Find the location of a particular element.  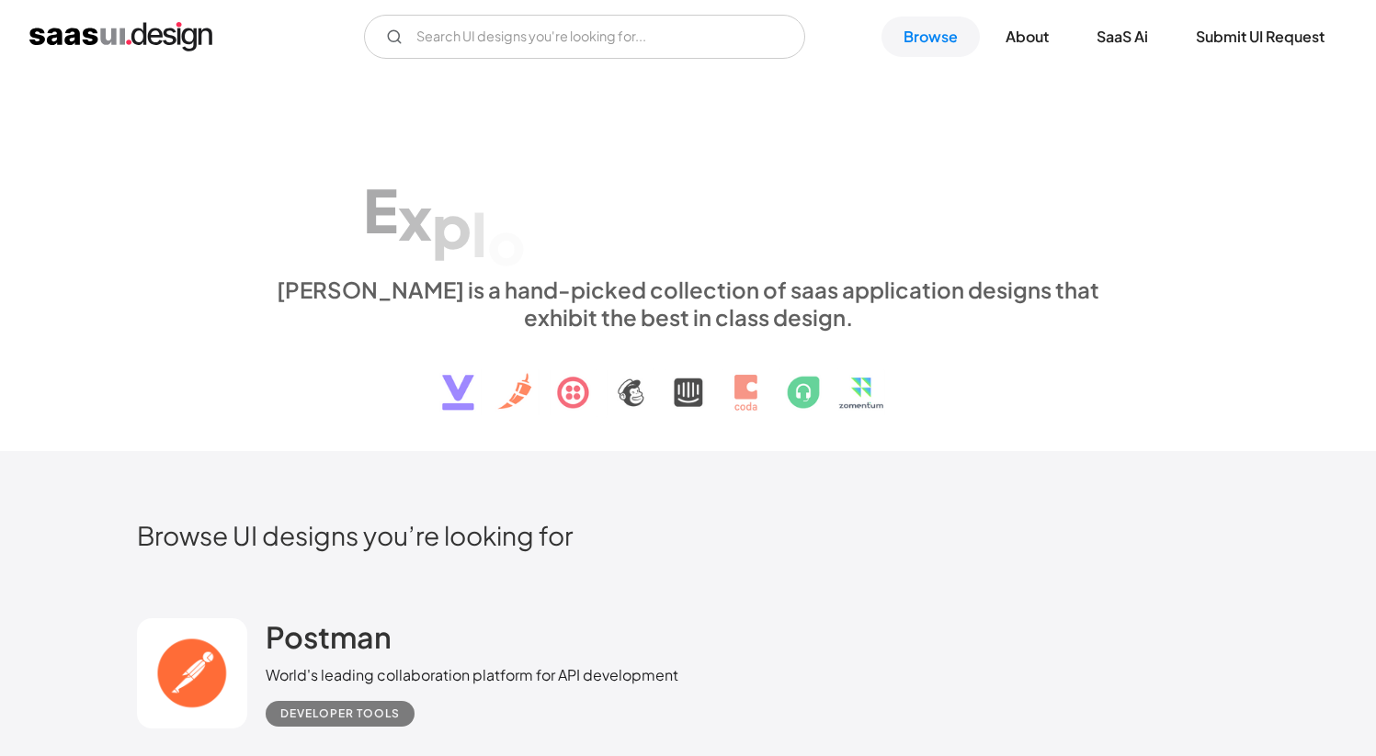

h1: Explore SaaS UI design patterns & interactions. is located at coordinates (688, 187).